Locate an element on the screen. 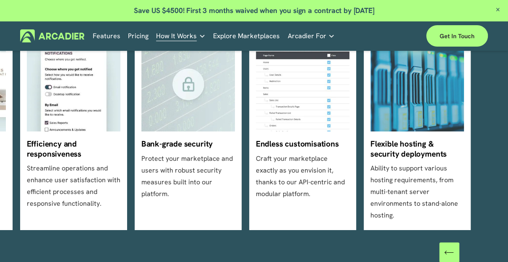  a: Get in touch is located at coordinates (457, 36).